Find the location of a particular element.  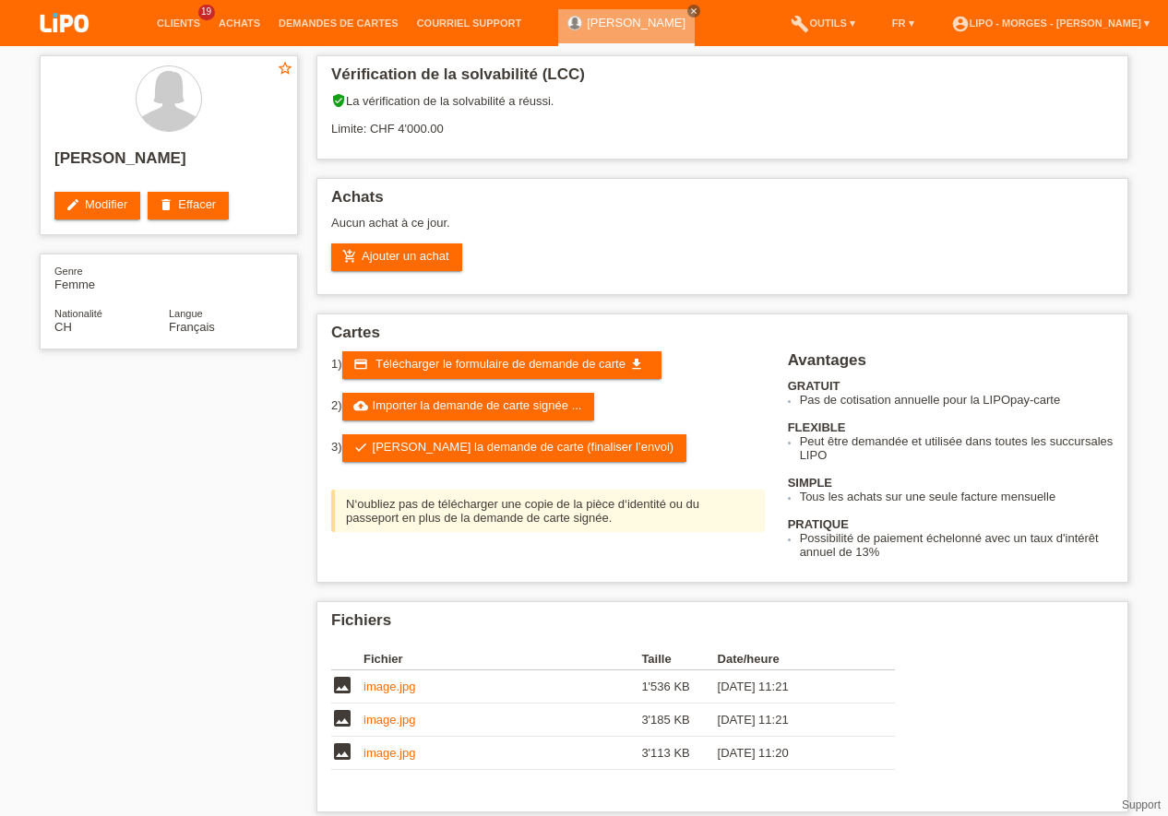

a: editModifier is located at coordinates (97, 206).